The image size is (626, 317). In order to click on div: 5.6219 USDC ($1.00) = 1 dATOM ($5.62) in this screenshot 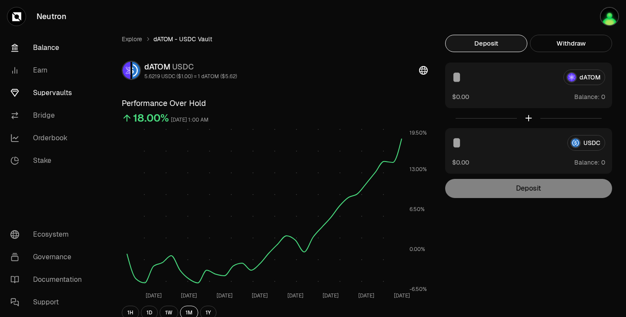, I will do `click(190, 76)`.